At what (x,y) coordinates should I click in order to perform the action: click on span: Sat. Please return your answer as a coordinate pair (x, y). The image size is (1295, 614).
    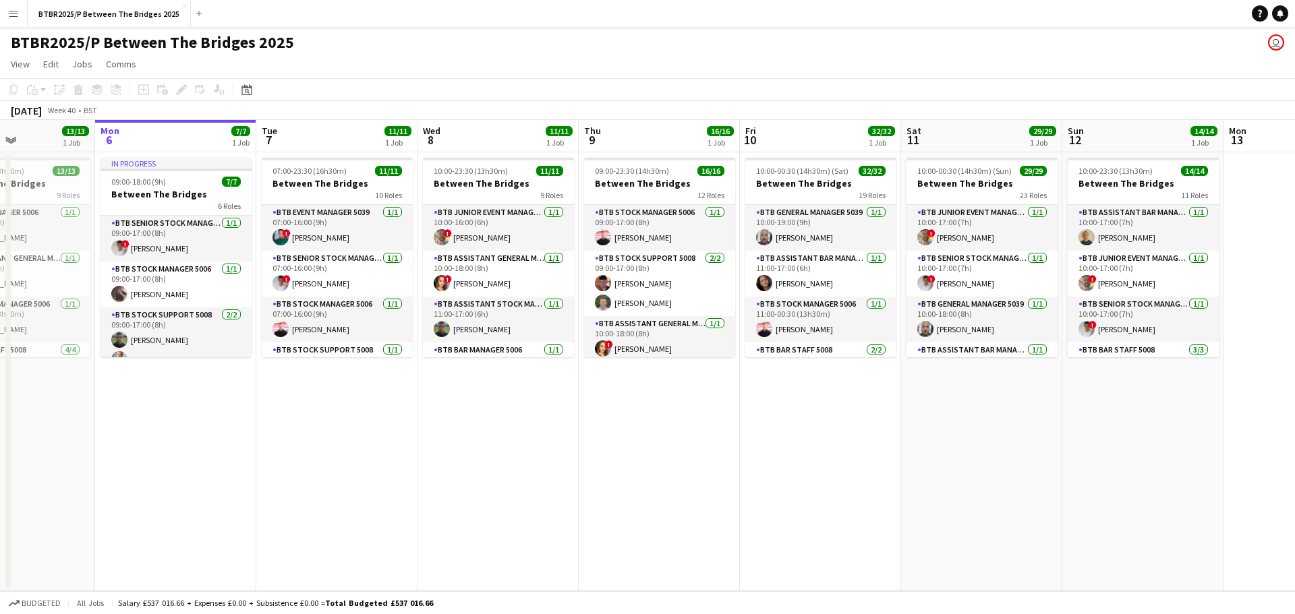
    Looking at the image, I should click on (914, 131).